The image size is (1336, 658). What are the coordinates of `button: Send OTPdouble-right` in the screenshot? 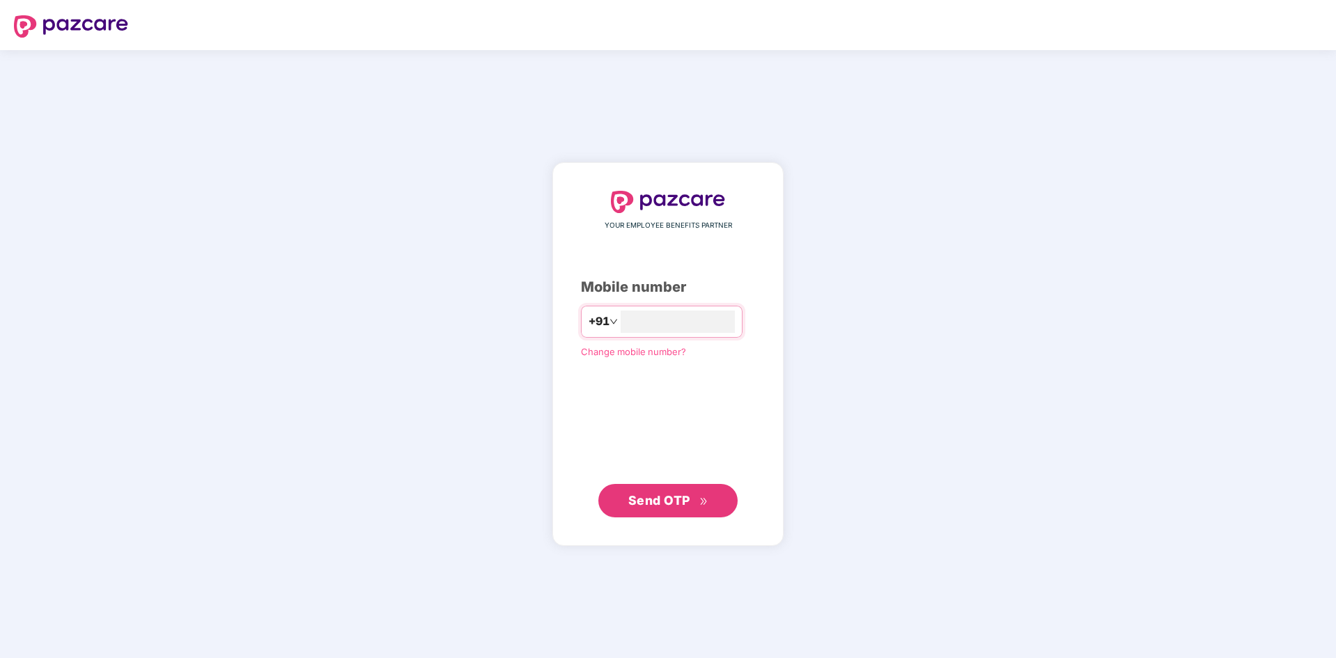 It's located at (668, 501).